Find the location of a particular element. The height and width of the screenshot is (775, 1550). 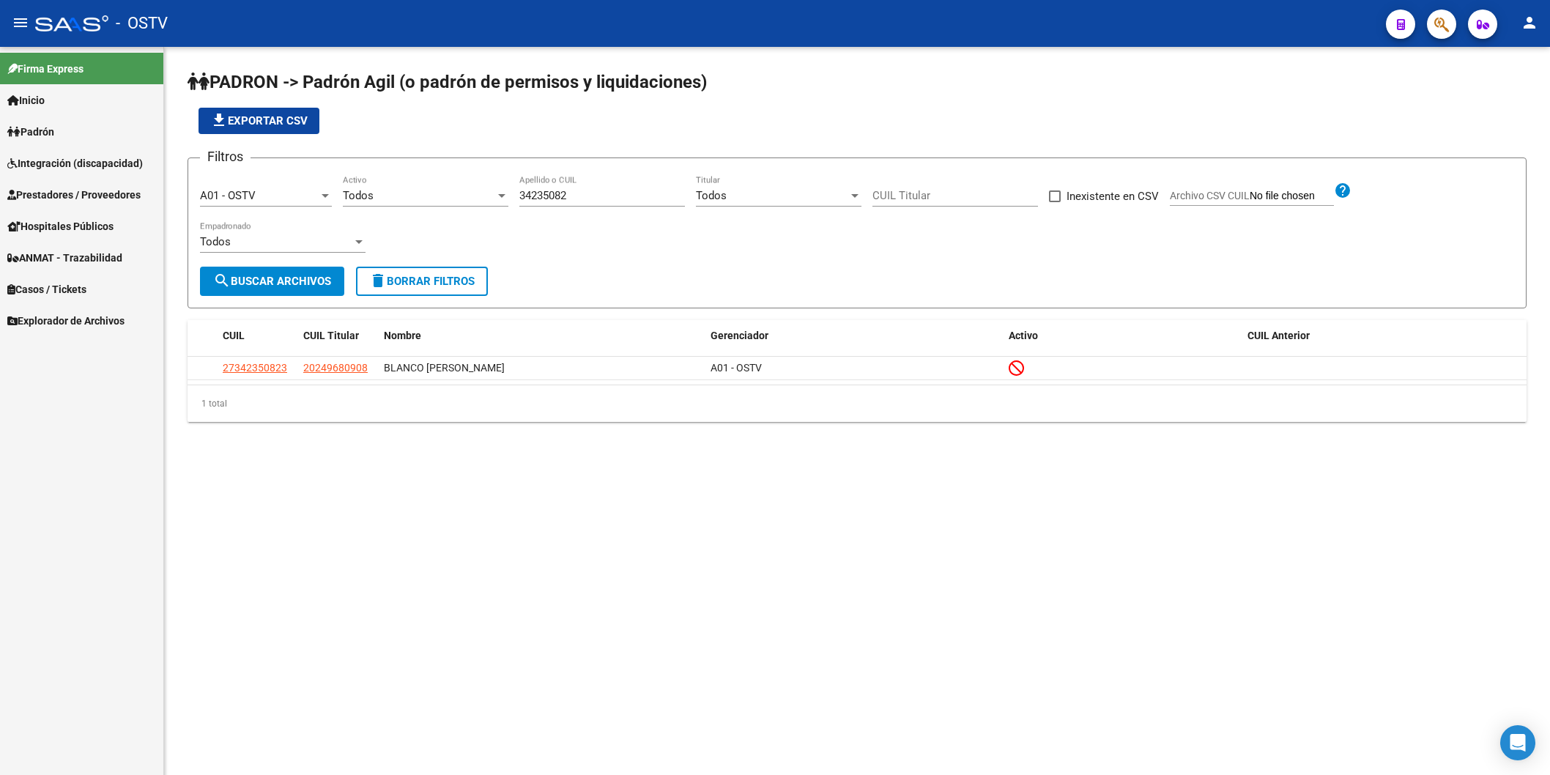

button: Exportar CSV is located at coordinates (259, 121).